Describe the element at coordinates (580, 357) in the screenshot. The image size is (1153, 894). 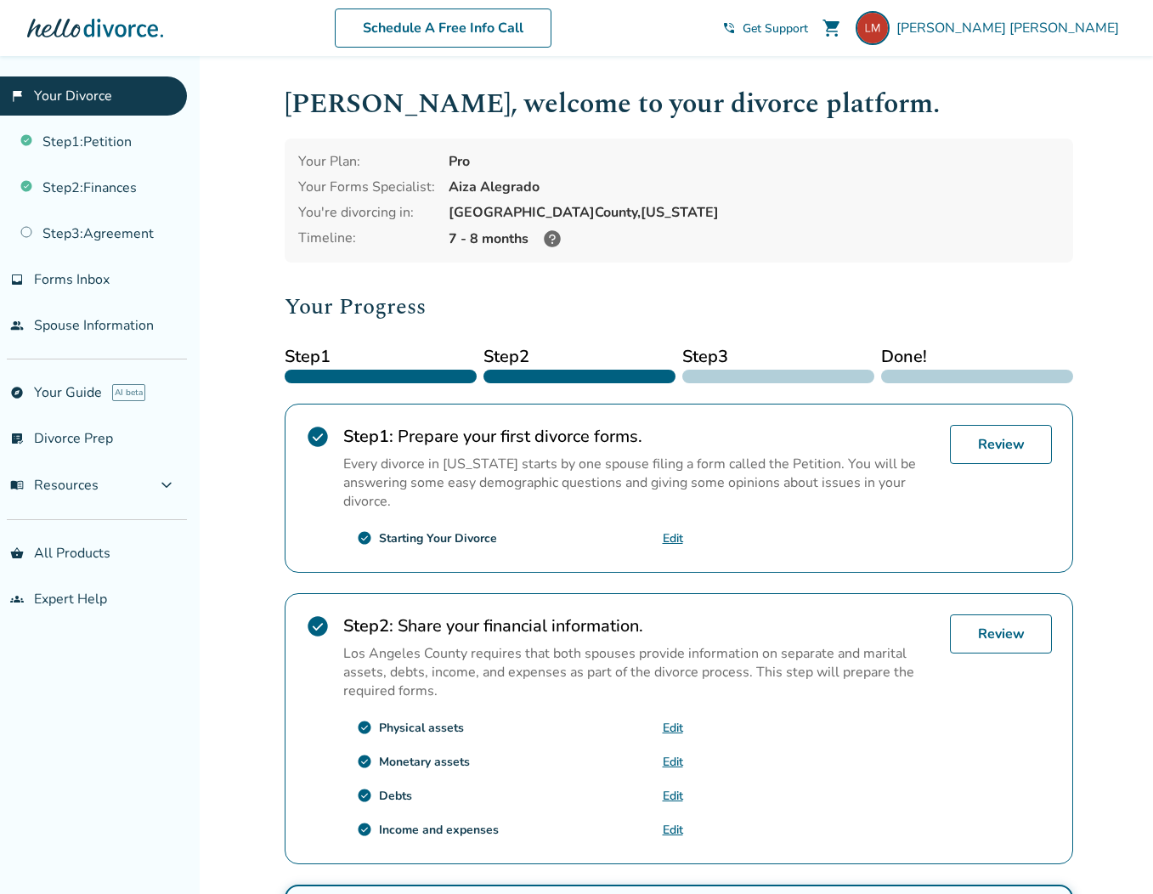
I see `span: Step 2` at that location.